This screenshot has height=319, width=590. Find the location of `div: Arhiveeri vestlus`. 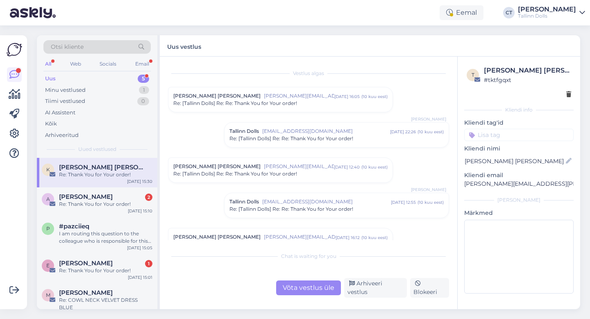

div: Arhiveeri vestlus is located at coordinates (375, 288).